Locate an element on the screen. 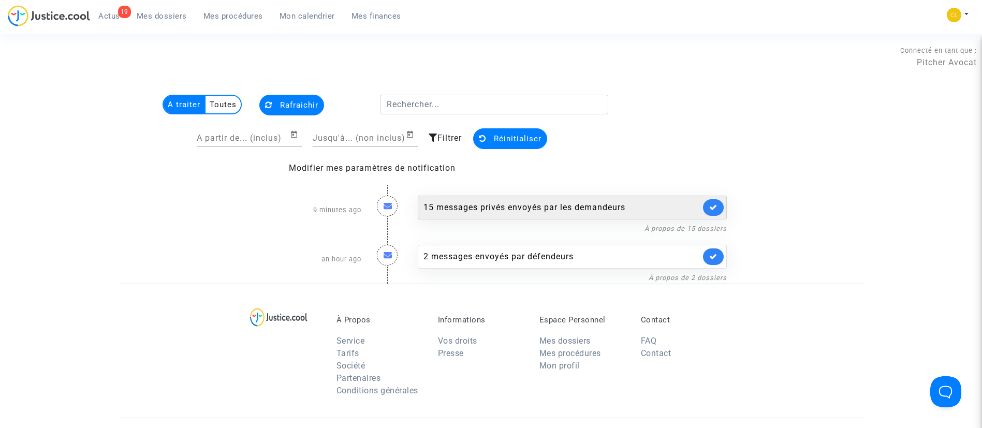 The height and width of the screenshot is (428, 982). span: Connecté en tant que : is located at coordinates (938, 50).